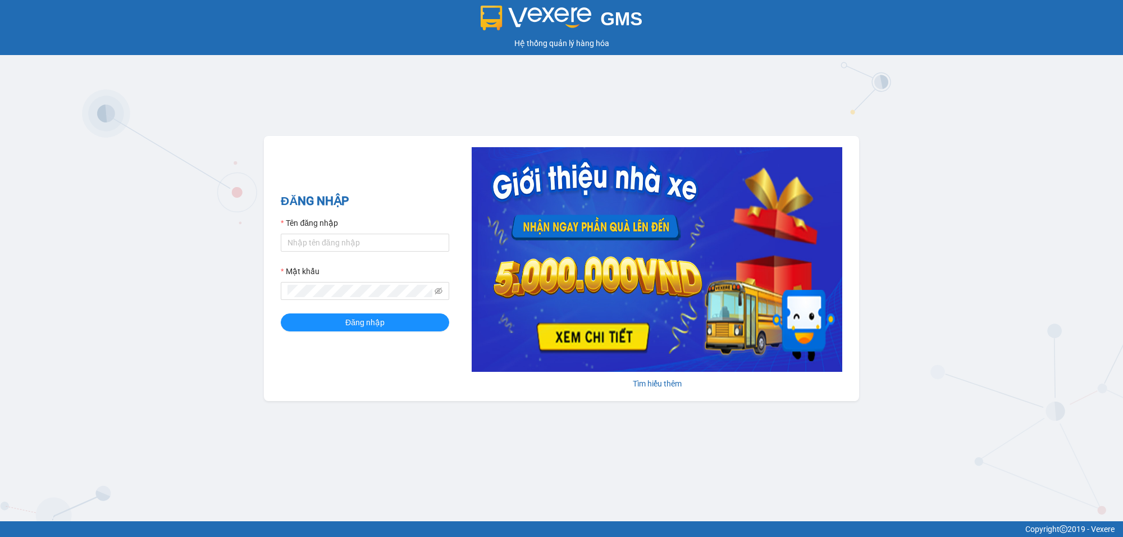 The image size is (1123, 537). I want to click on img: logo 2, so click(536, 18).